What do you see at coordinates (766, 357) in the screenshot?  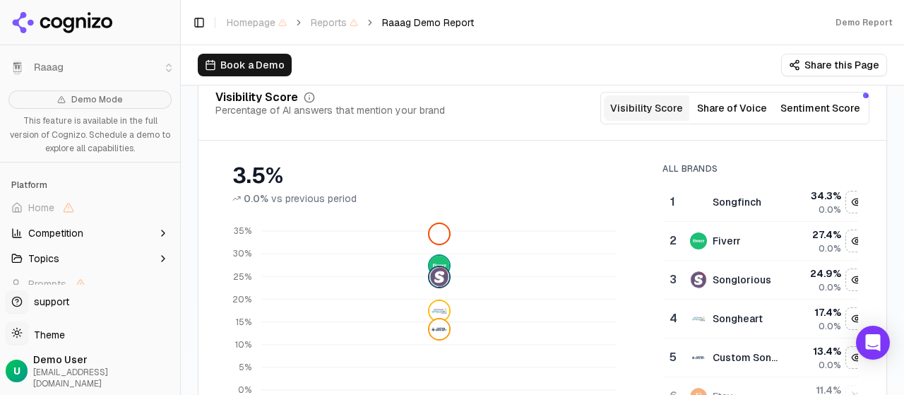 I see `tr: 5custom song giftCustom Song Gift13.4%0.0%Hide custom song gift data` at bounding box center [766, 357].